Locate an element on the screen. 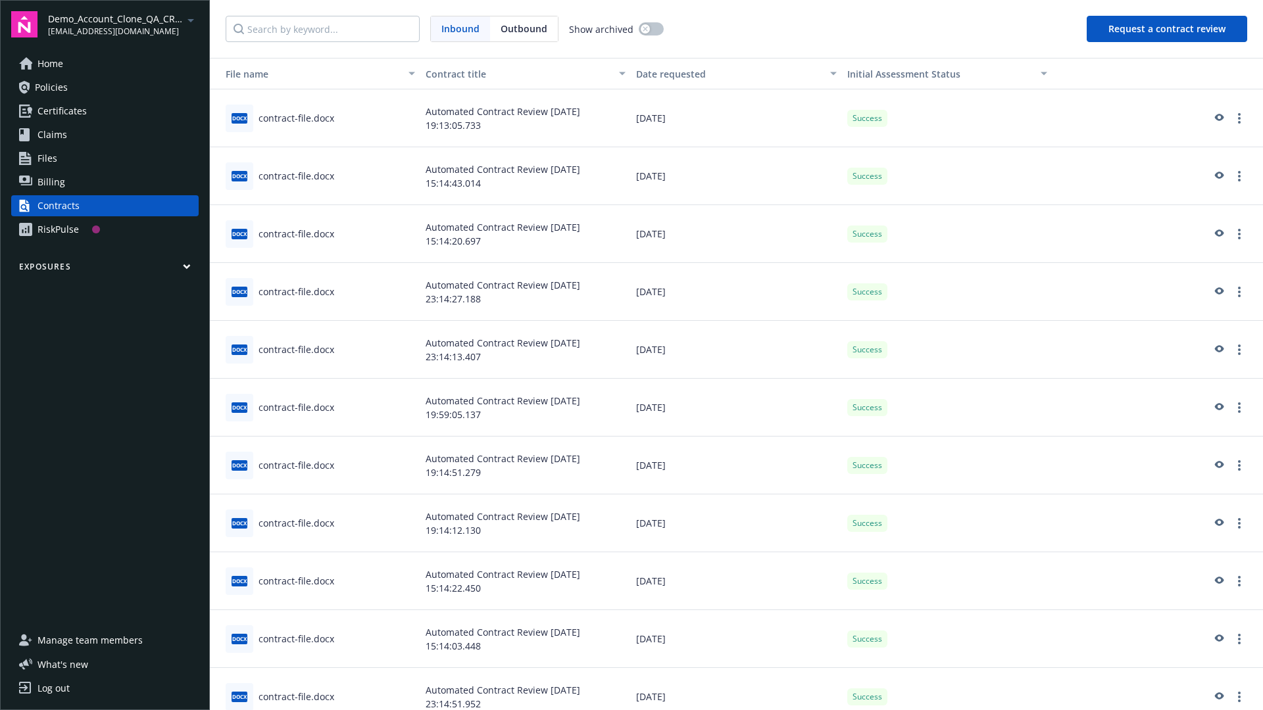  span: Certificates is located at coordinates (62, 111).